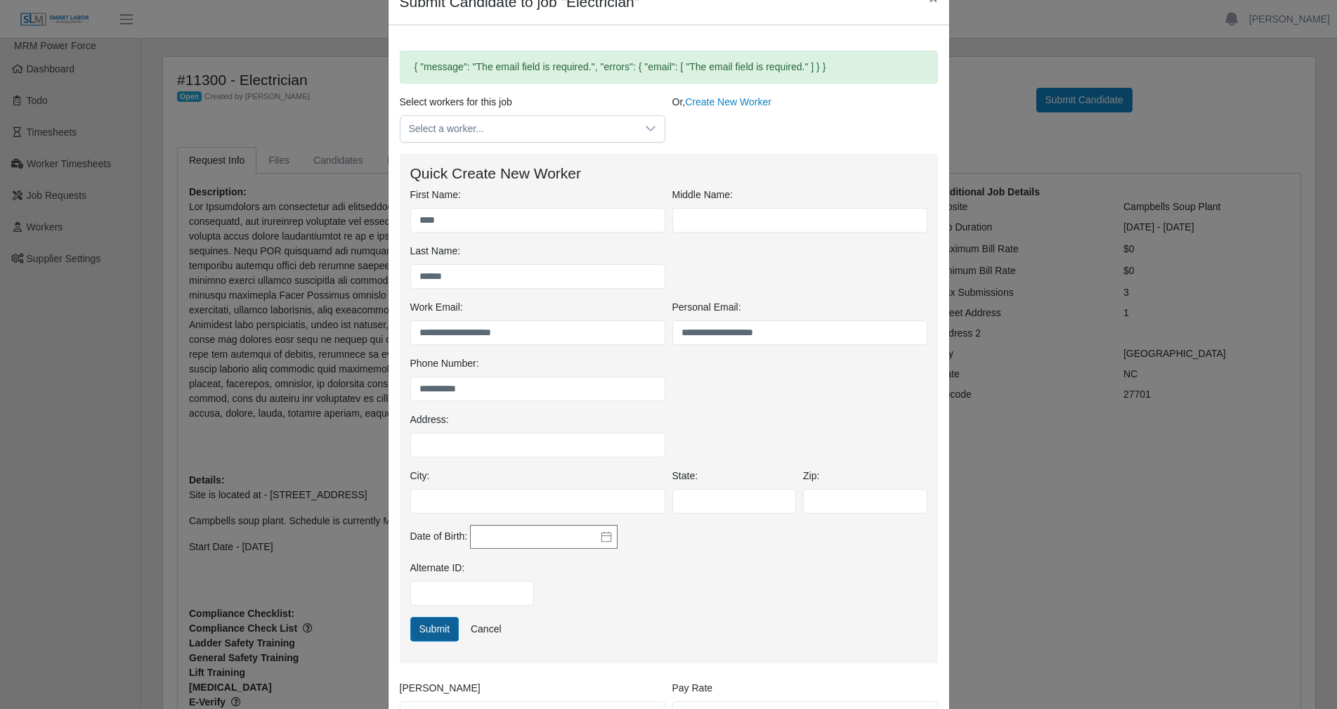 The width and height of the screenshot is (1337, 709). I want to click on body: Rich Text Area. Press ALT-0 for help., so click(268, 19).